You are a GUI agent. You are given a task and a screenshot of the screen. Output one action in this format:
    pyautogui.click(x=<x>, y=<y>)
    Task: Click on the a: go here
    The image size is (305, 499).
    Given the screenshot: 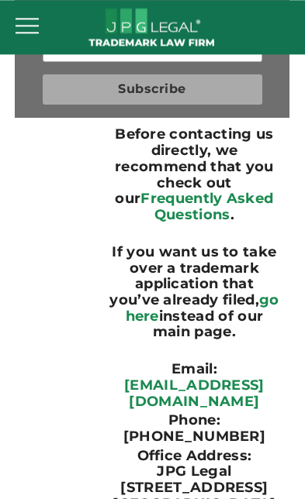 What is the action you would take?
    pyautogui.click(x=202, y=308)
    